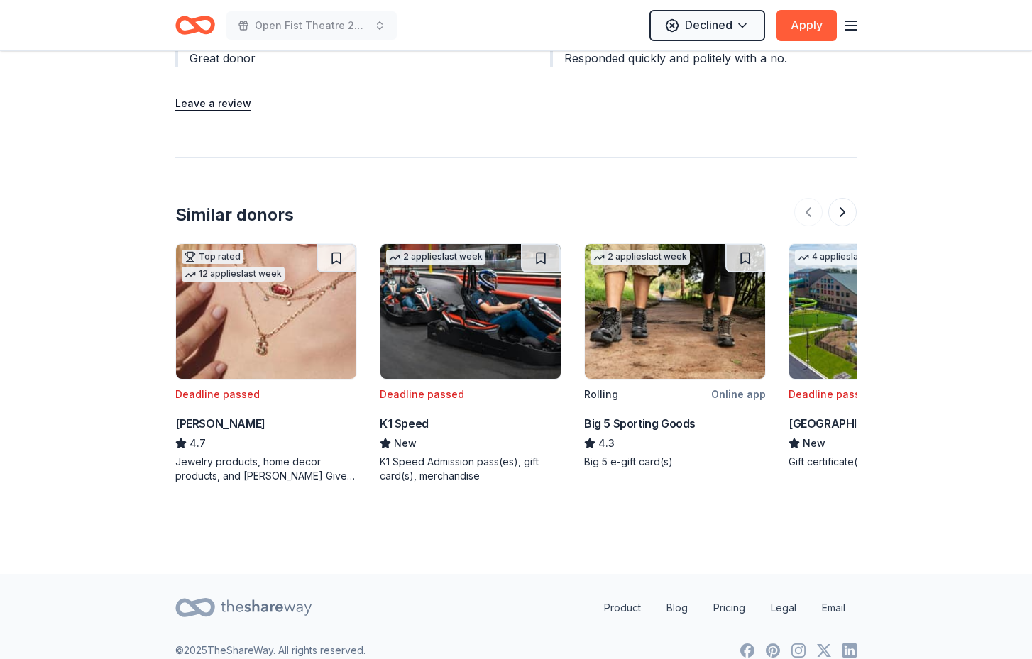 The height and width of the screenshot is (659, 1032). I want to click on img: Image for Great Wolf Lodge, so click(879, 312).